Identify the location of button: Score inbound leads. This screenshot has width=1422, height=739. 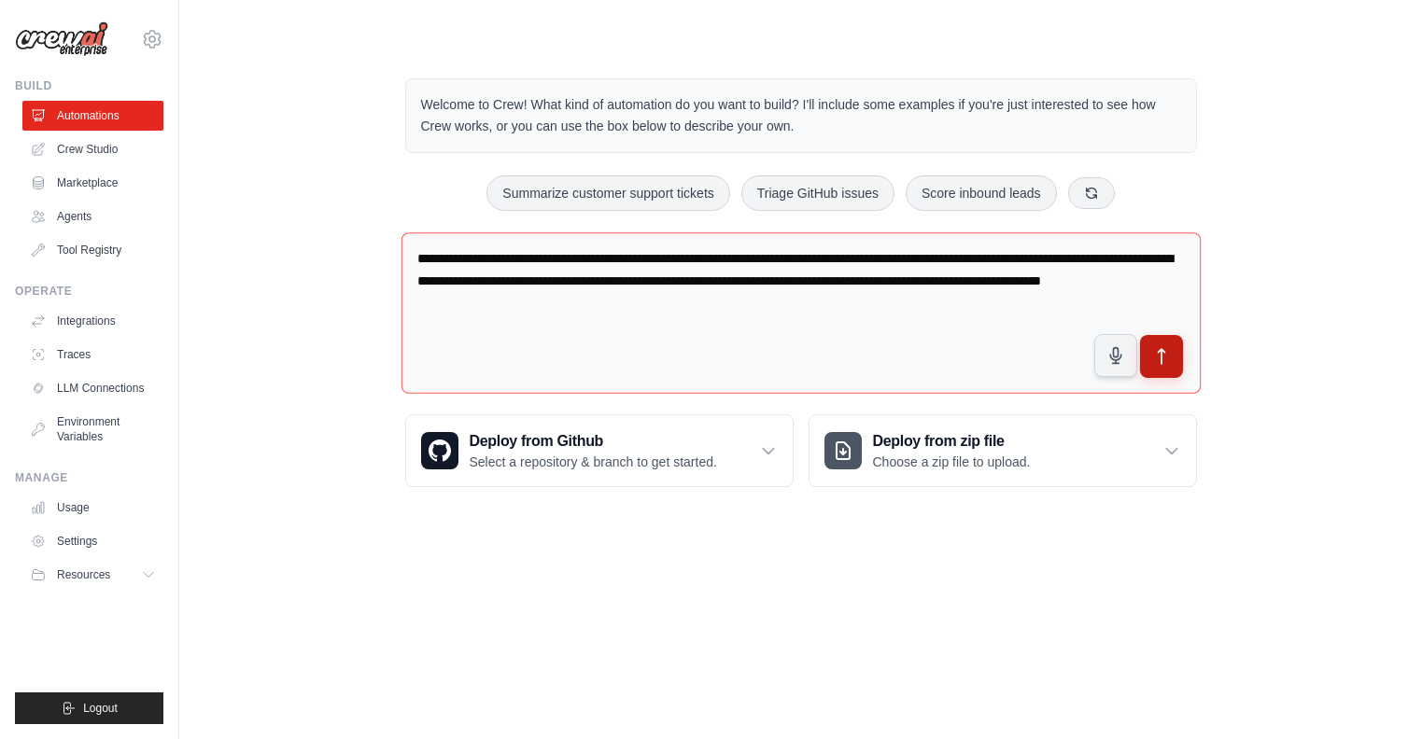
(981, 193).